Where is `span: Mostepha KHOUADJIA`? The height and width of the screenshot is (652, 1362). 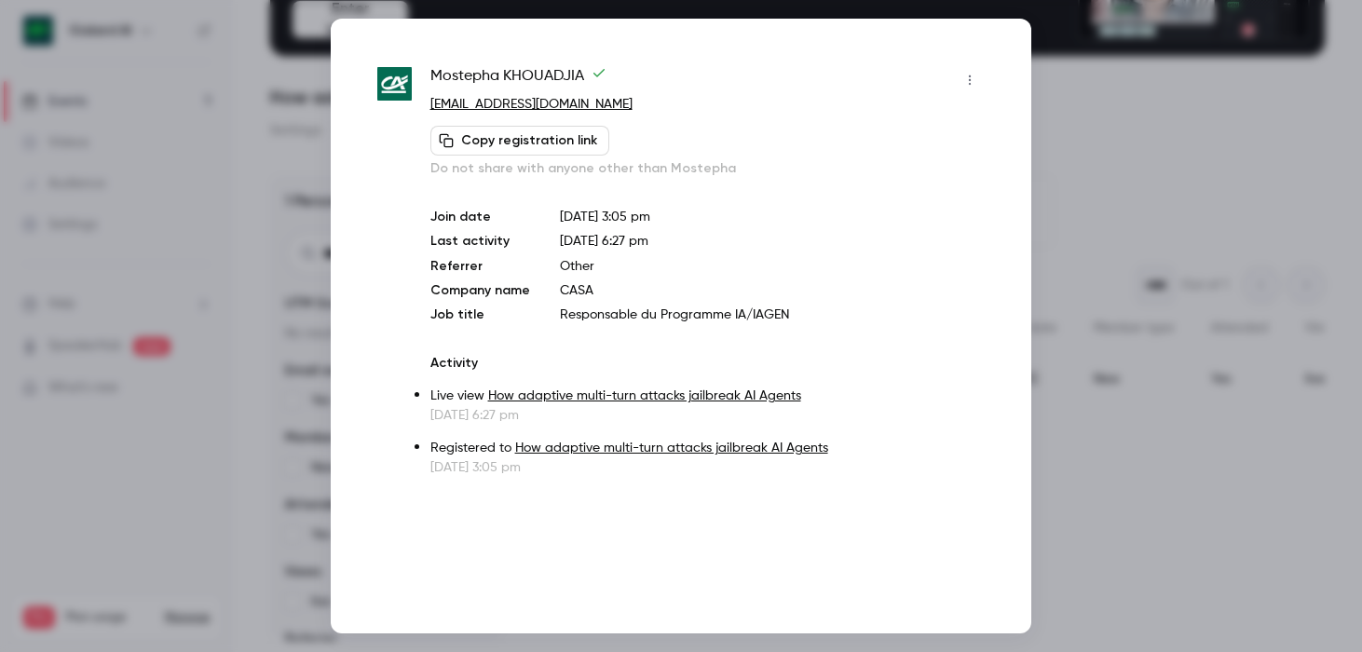
span: Mostepha KHOUADJIA is located at coordinates (518, 80).